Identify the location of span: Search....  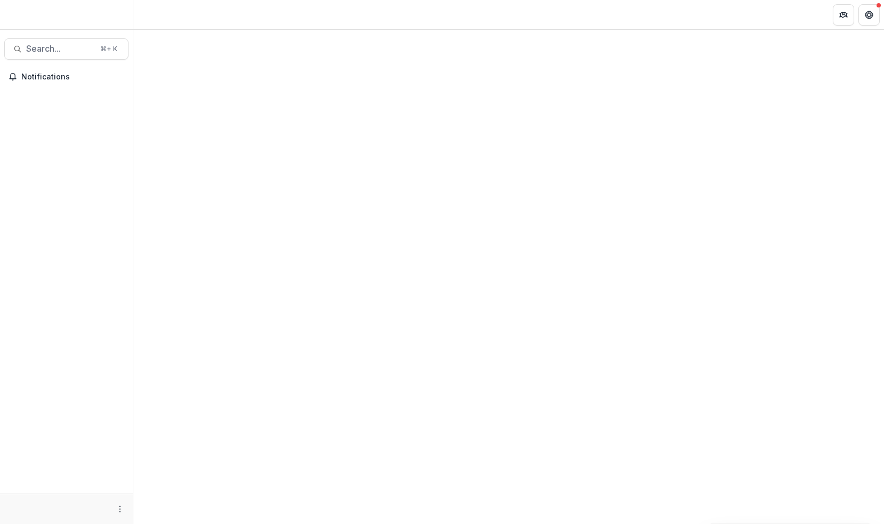
(60, 49).